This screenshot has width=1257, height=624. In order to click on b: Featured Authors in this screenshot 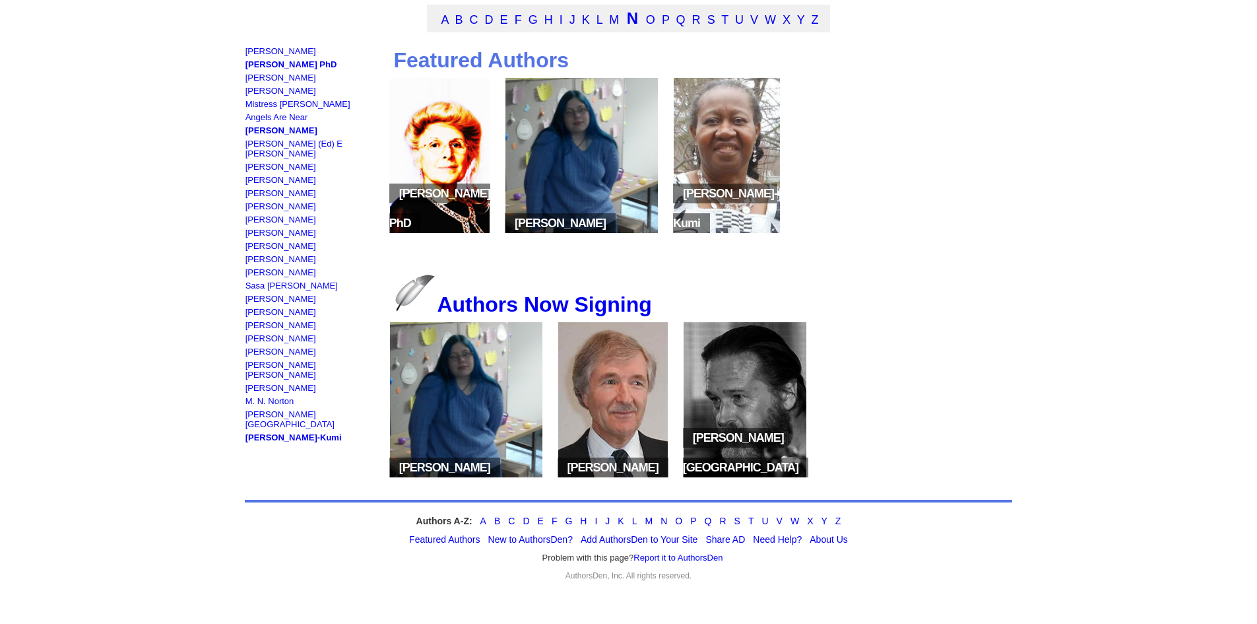, I will do `click(481, 60)`.